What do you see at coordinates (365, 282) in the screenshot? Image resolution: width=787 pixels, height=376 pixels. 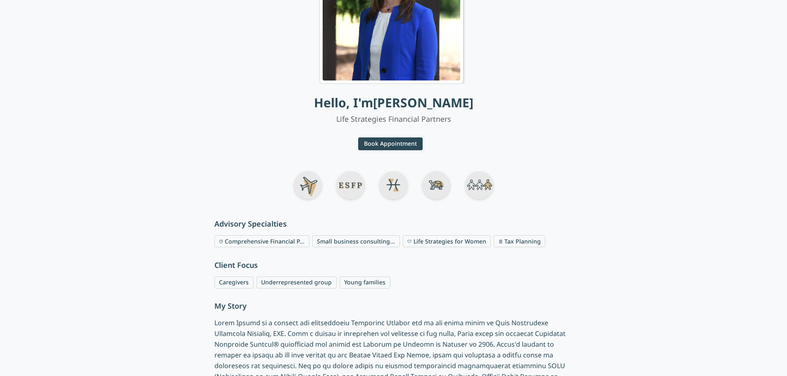 I see `span: Young families` at bounding box center [365, 282].